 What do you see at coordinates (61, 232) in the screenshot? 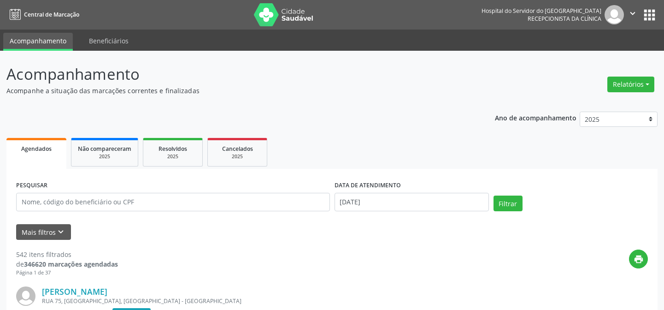
I see `i: keyboard_arrow_down` at bounding box center [61, 232].